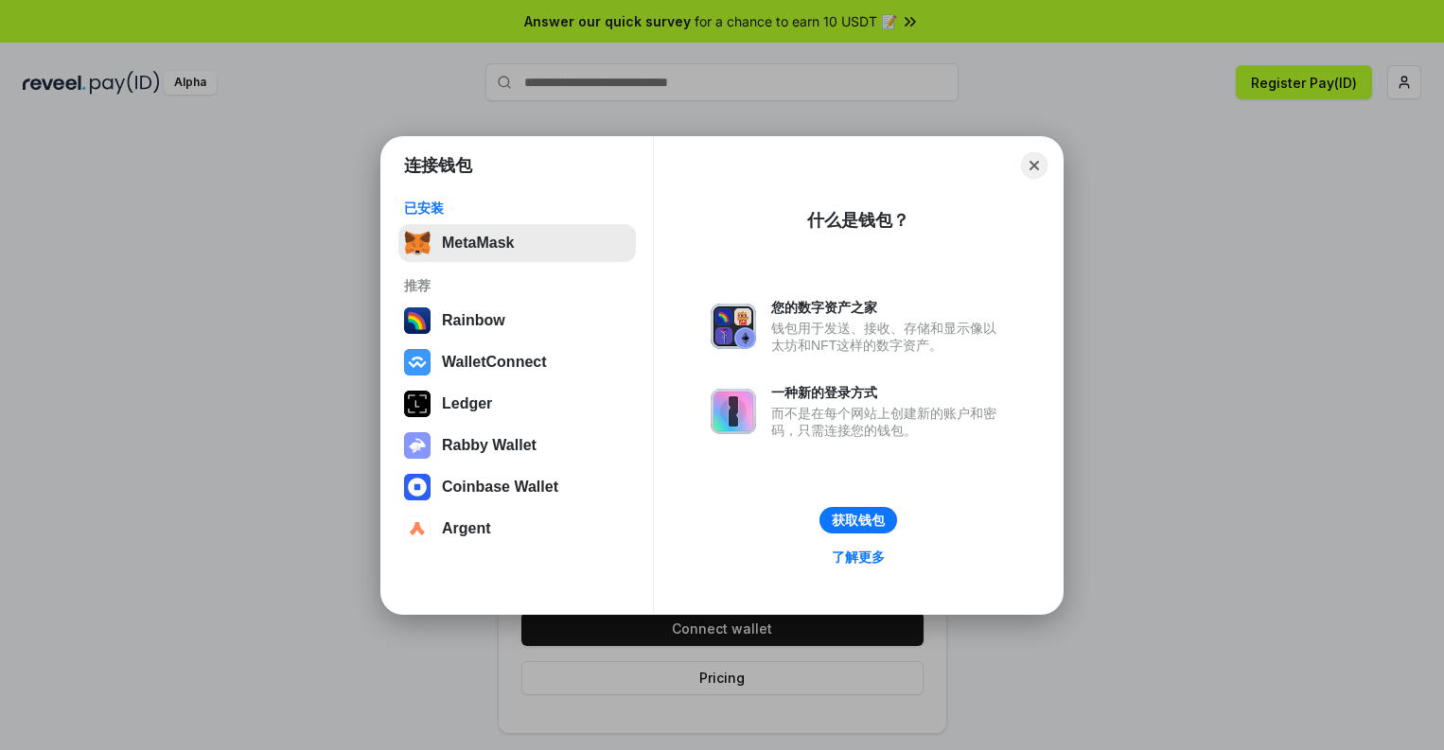  What do you see at coordinates (517, 362) in the screenshot?
I see `button: WalletConnect` at bounding box center [517, 362].